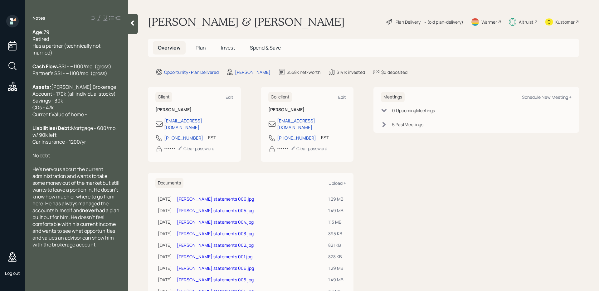  What do you see at coordinates (280, 97) in the screenshot?
I see `h6: Co-client` at bounding box center [280, 97].